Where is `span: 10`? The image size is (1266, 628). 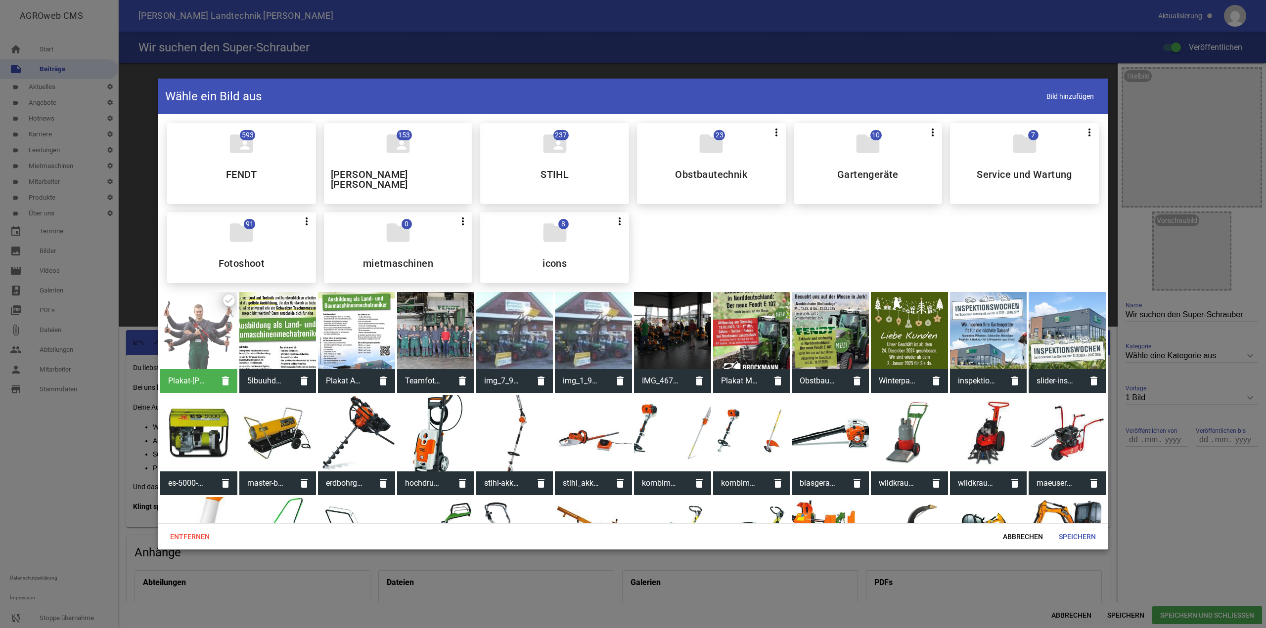 span: 10 is located at coordinates (876, 135).